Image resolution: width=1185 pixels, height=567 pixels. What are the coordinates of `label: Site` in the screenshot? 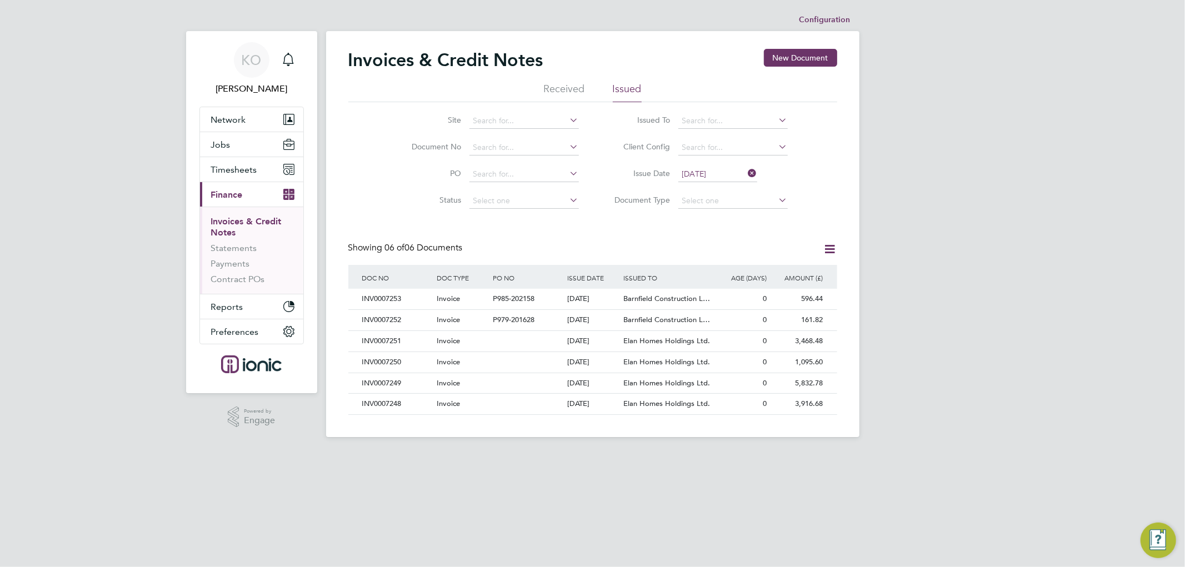 It's located at (429, 120).